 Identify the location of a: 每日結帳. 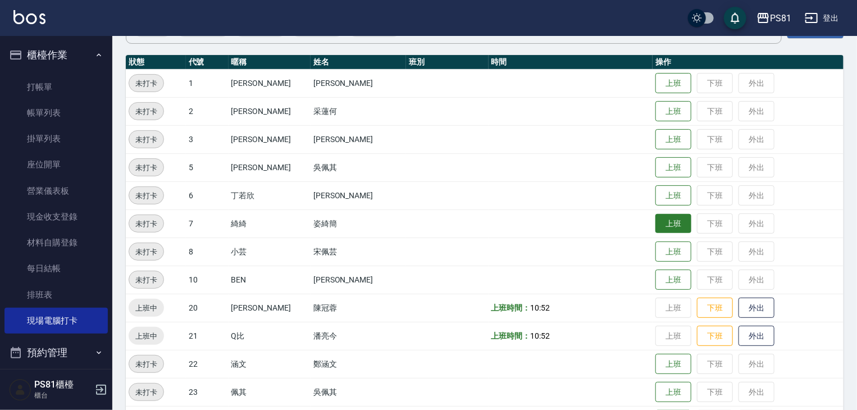
(56, 268).